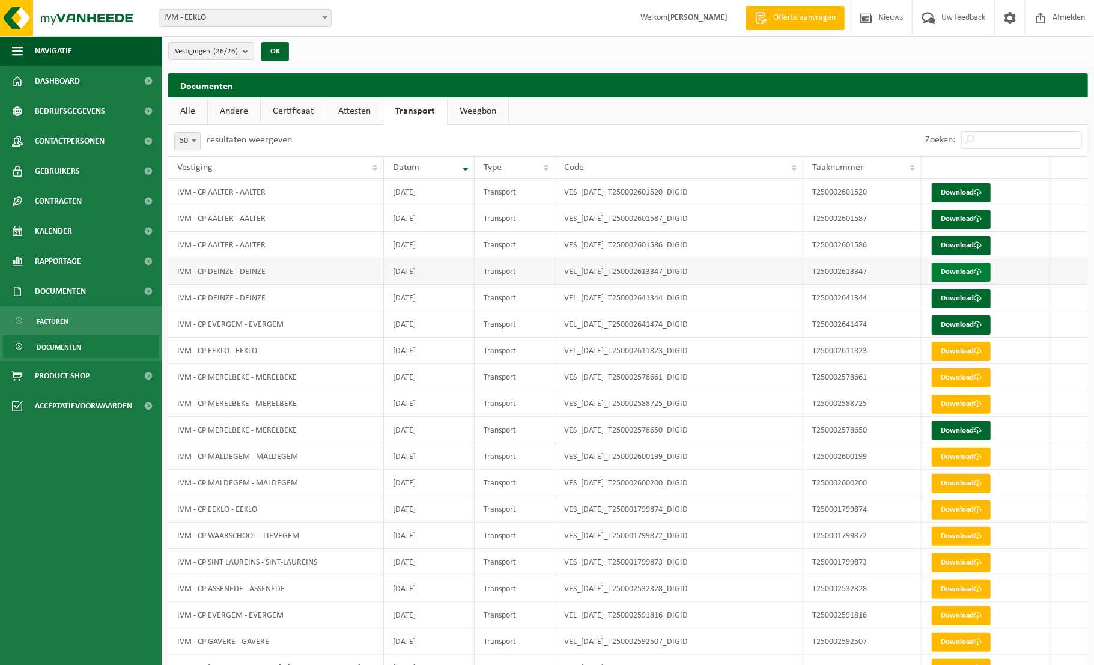 The width and height of the screenshot is (1094, 665). I want to click on span: 50, so click(187, 141).